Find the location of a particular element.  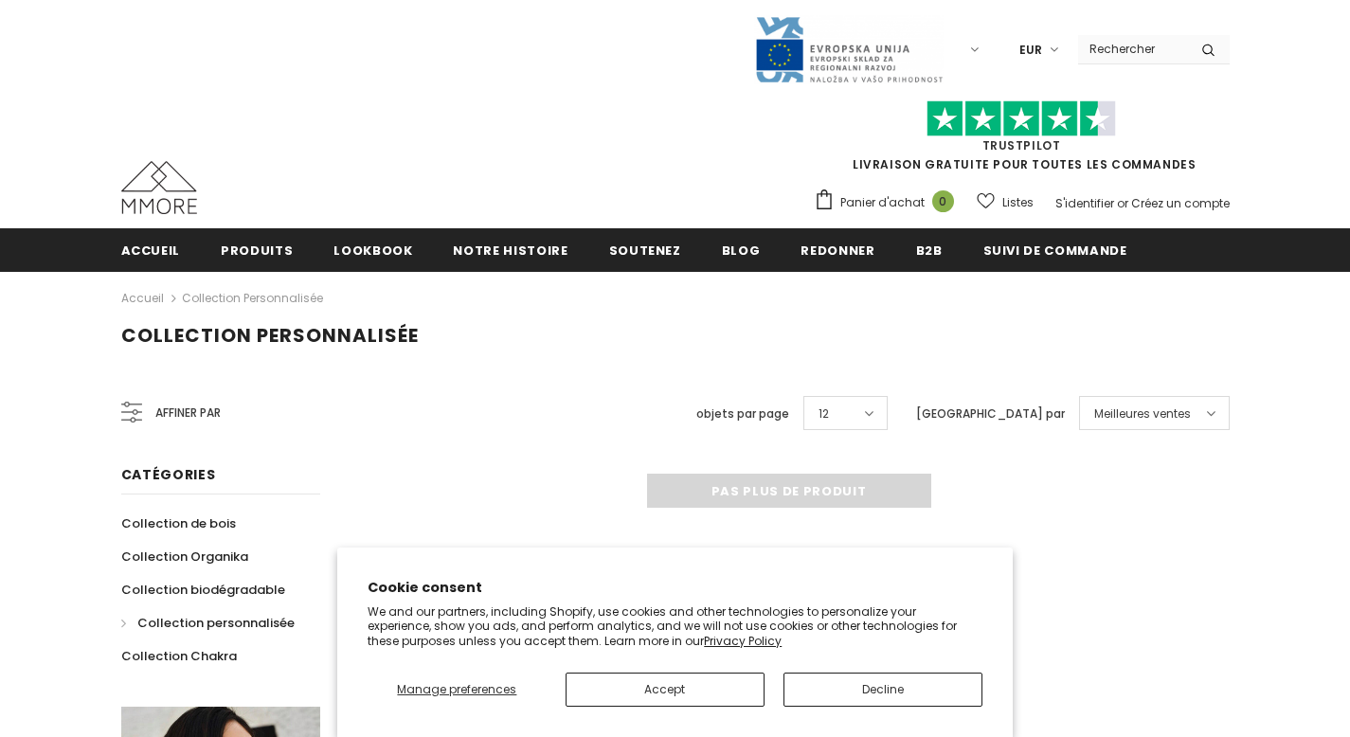

span: Affiner par is located at coordinates (188, 413).